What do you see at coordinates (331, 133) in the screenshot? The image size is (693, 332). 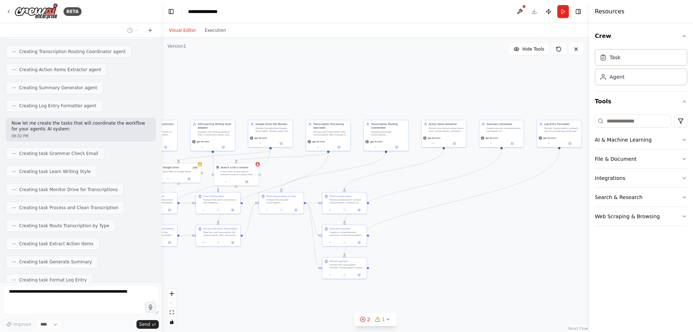 I see `div: Process raw transcription files {transcription_file} through AI cleanup, apply context understand...` at bounding box center [331, 133].